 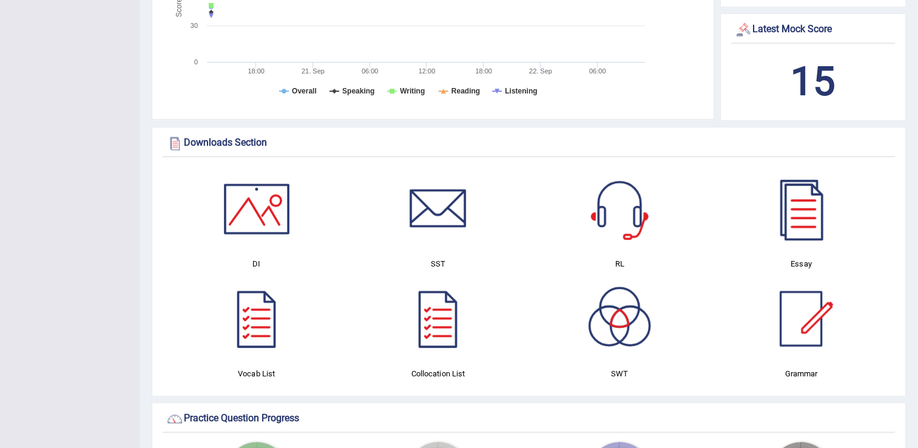 I want to click on div: Practice Question Progress, so click(x=528, y=419).